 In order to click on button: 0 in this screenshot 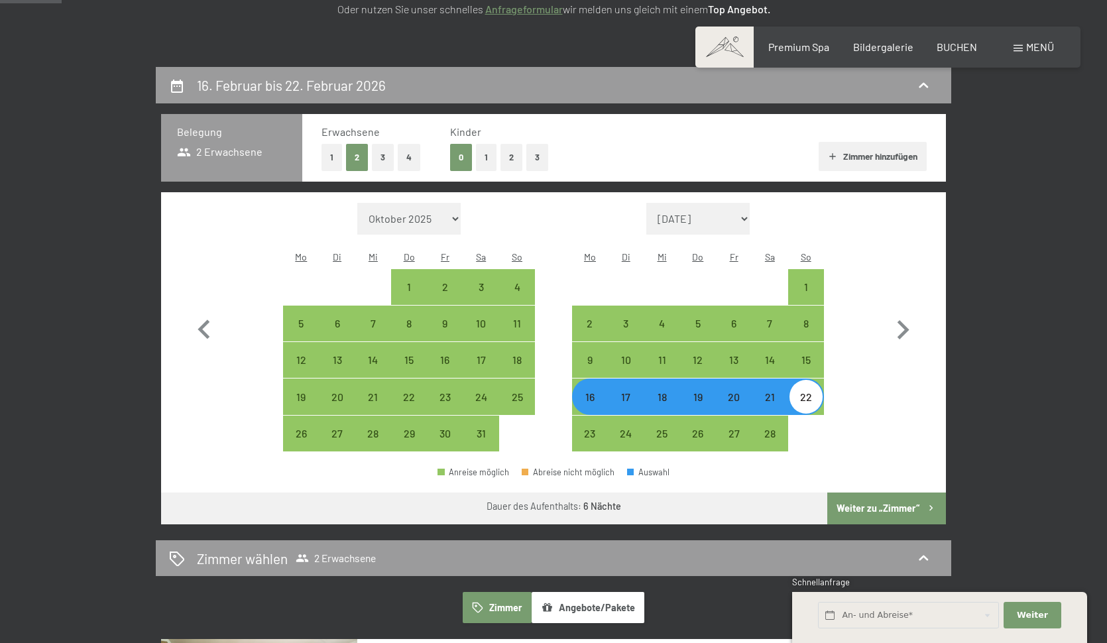, I will do `click(461, 157)`.